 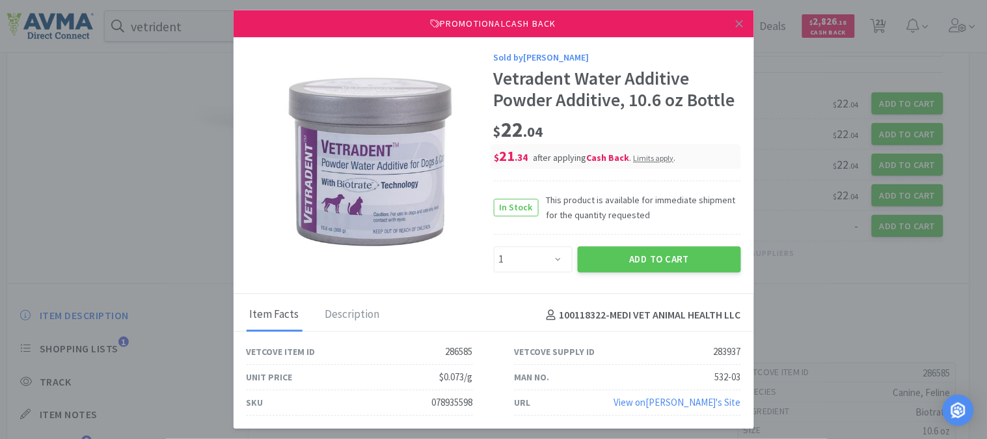 What do you see at coordinates (641, 315) in the screenshot?
I see `h4: 100118322 - MEDI VET ANIMAL HEALTH LLC` at bounding box center [641, 315].